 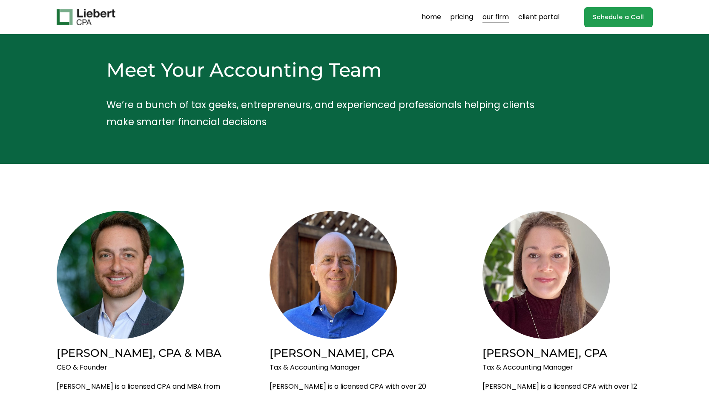 What do you see at coordinates (539, 17) in the screenshot?
I see `a: client portal` at bounding box center [539, 17].